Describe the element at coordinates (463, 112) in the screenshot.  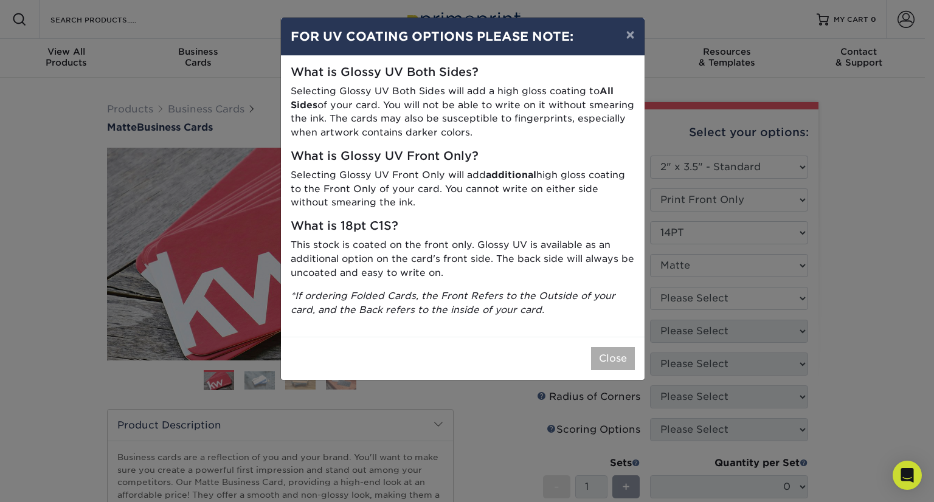
I see `p: Selecting Glossy UV Both Sides will add a high gloss coating to of your card. You will not be abl...` at that location.